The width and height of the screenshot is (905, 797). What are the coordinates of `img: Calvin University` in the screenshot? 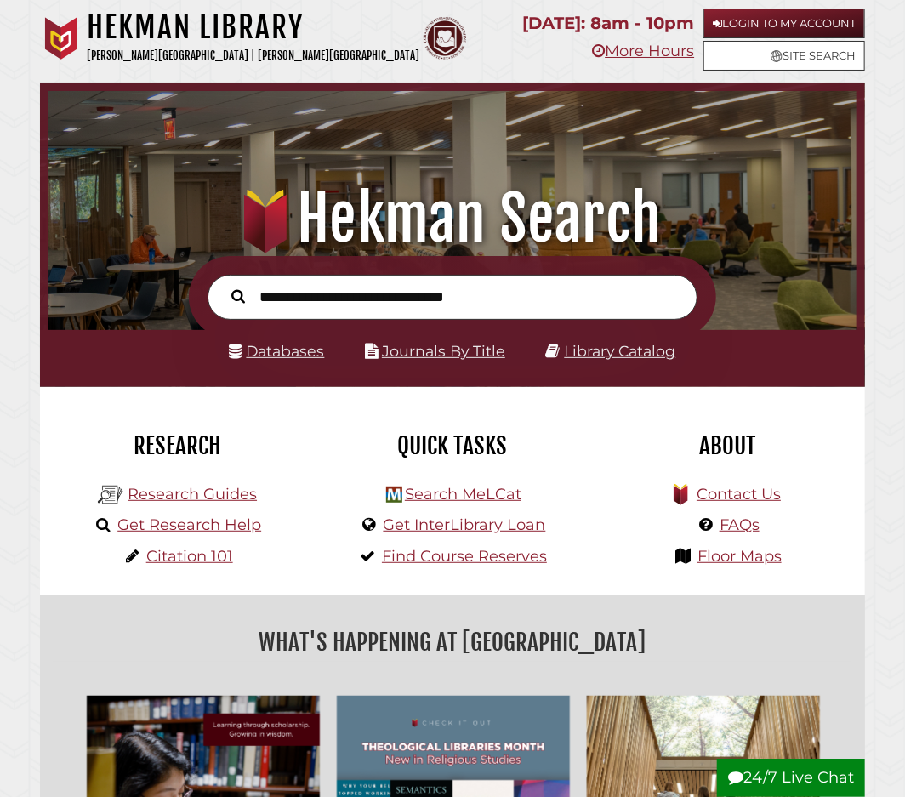 It's located at (61, 38).